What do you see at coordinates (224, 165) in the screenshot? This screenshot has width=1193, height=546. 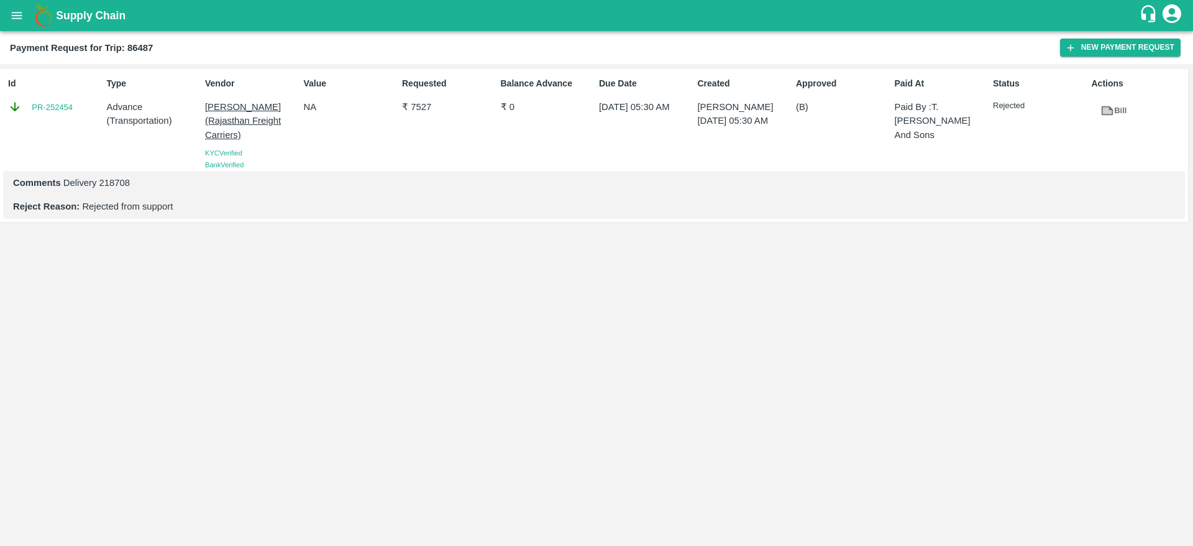 I see `span: Bank Verified` at bounding box center [224, 165].